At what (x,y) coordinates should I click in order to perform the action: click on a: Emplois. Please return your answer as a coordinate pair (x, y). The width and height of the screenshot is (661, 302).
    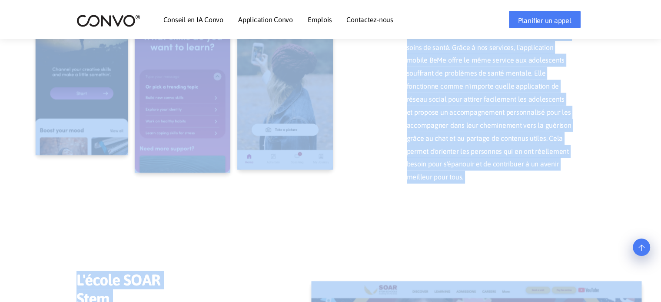
    Looking at the image, I should click on (319, 20).